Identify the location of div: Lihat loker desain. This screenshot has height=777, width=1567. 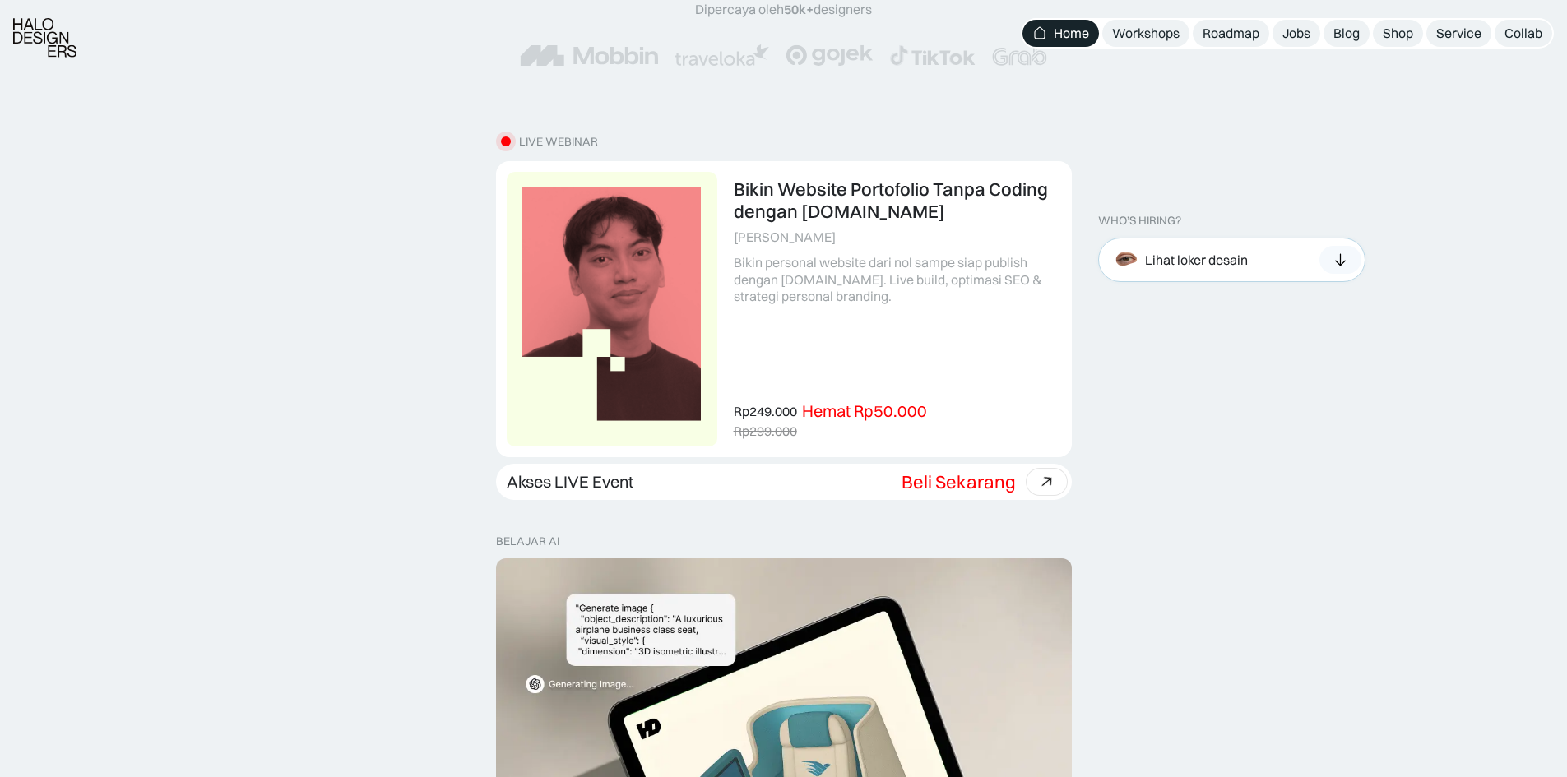
(1196, 260).